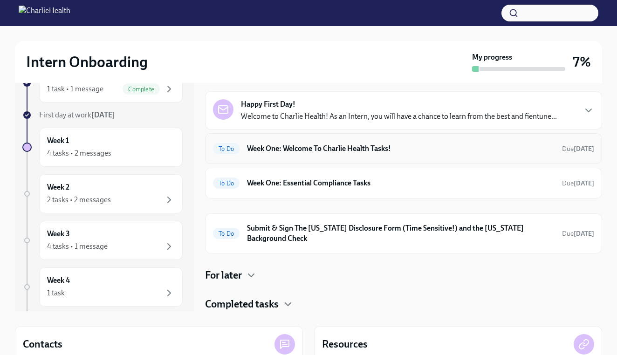  Describe the element at coordinates (79, 153) in the screenshot. I see `div: 4 tasks • 2 messages` at that location.